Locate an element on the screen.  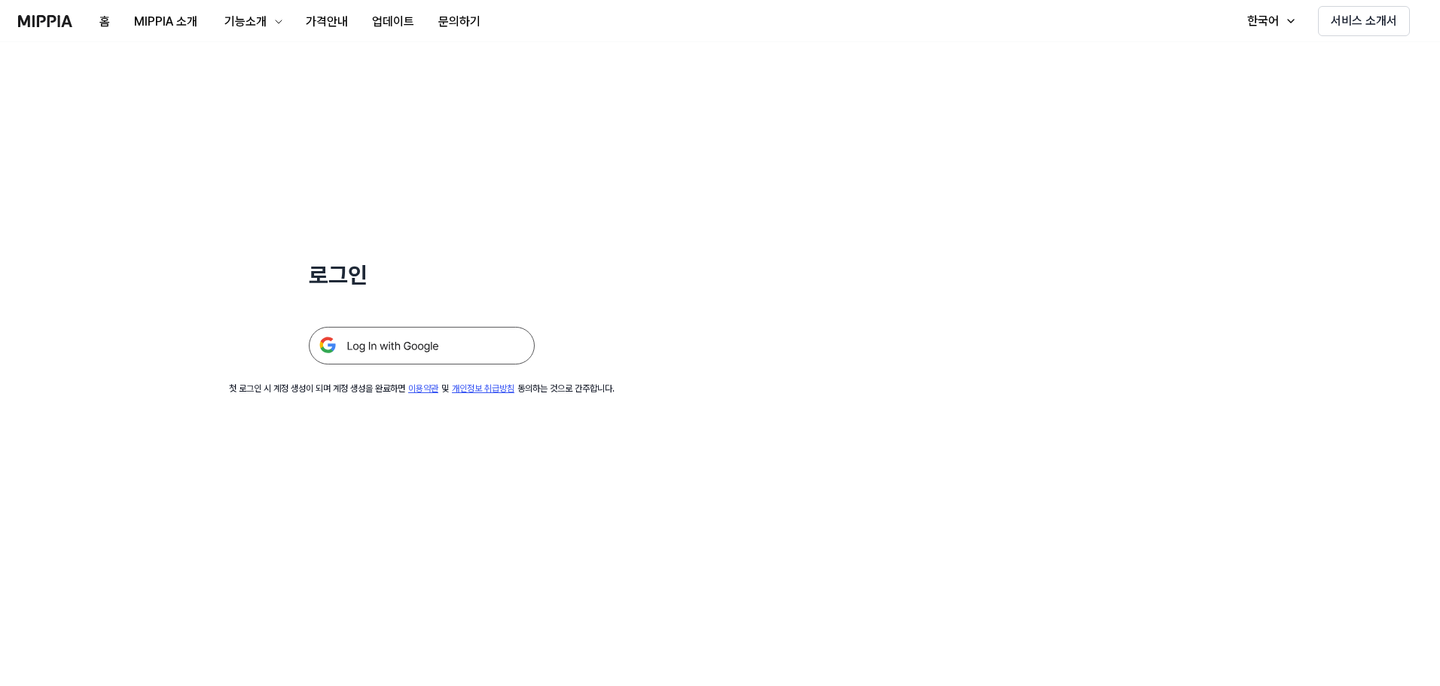
div: 기능소개 is located at coordinates (245, 22).